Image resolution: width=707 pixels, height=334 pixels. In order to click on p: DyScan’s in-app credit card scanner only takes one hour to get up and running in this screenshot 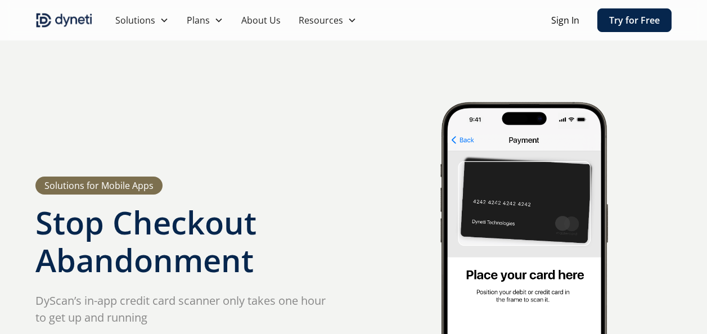, I will do `click(183, 309)`.